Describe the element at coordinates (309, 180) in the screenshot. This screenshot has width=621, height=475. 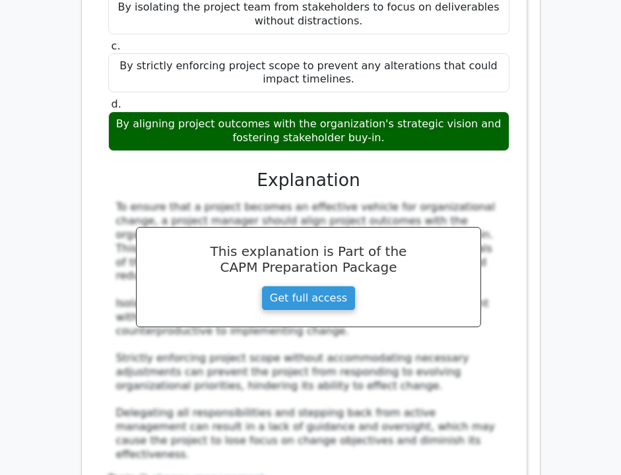
I see `h3: Explanation` at that location.